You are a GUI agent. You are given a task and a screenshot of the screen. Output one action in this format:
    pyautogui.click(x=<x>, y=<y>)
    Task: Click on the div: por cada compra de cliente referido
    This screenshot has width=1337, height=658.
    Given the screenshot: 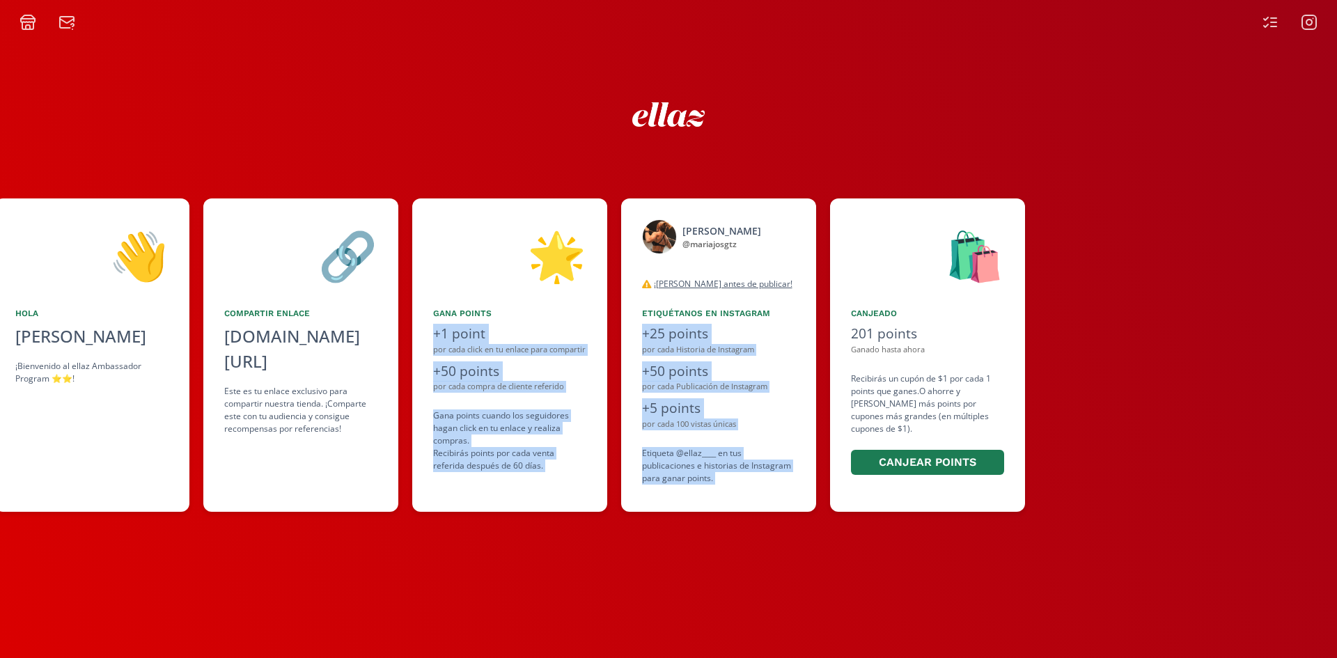 What is the action you would take?
    pyautogui.click(x=510, y=386)
    